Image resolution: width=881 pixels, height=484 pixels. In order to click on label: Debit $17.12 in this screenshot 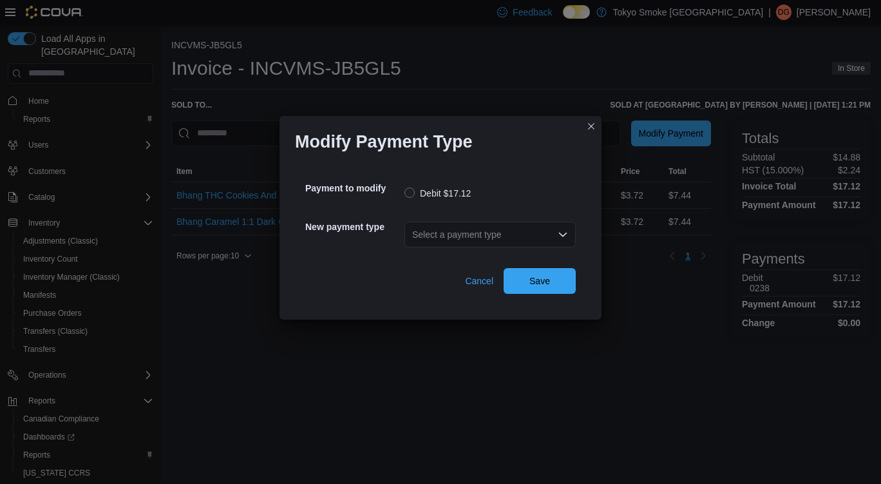, I will do `click(438, 193)`.